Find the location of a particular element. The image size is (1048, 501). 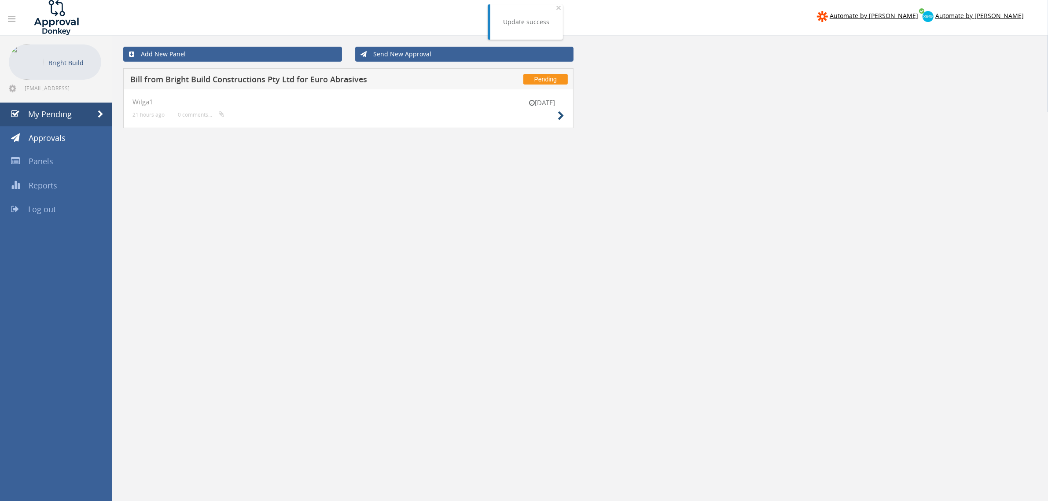

h4: Wilga1 is located at coordinates (348, 102).